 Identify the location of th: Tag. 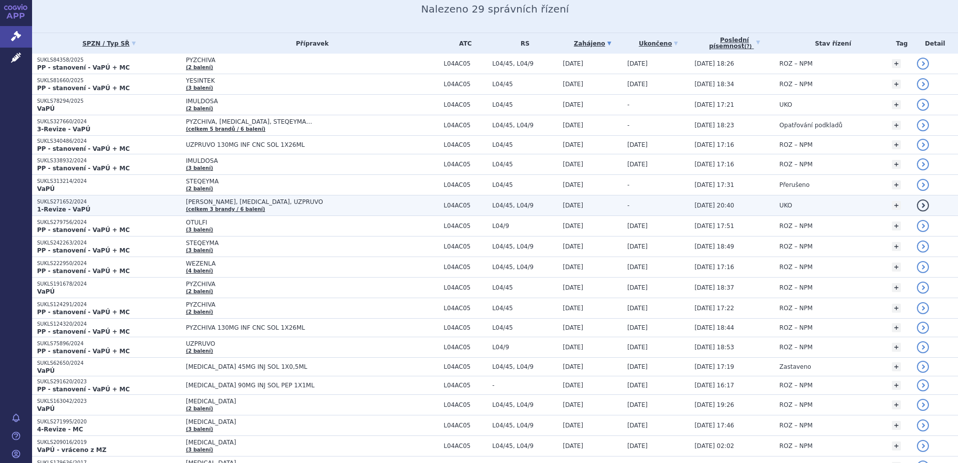
(900, 43).